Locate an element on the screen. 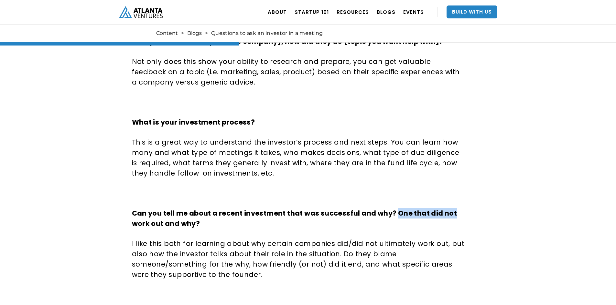 The height and width of the screenshot is (305, 616). a: EVENTS is located at coordinates (413, 12).